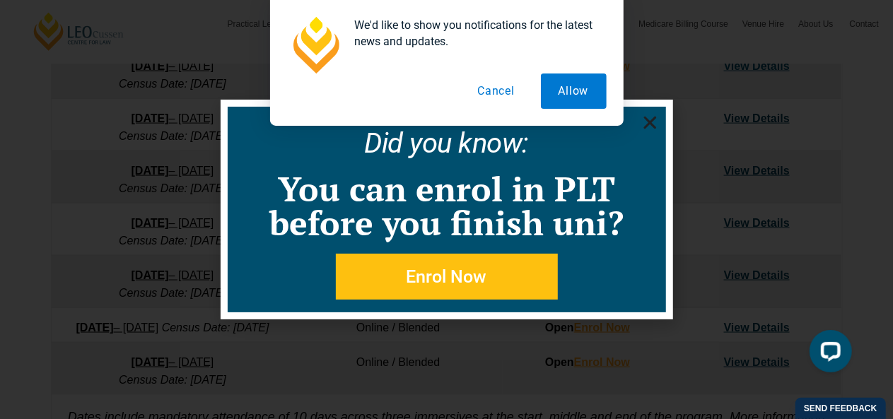  Describe the element at coordinates (573, 91) in the screenshot. I see `button: Allow` at that location.